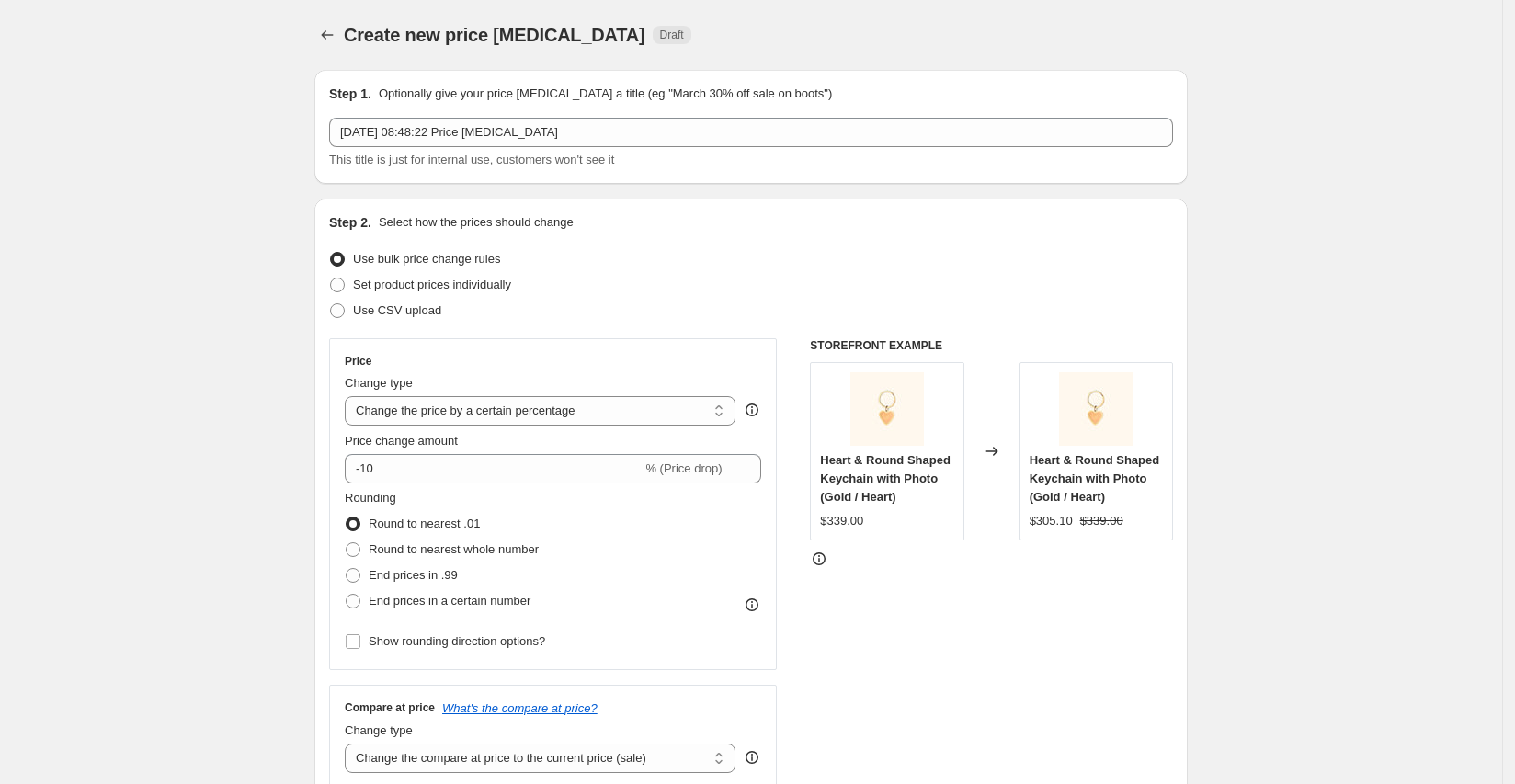  What do you see at coordinates (456, 641) in the screenshot?
I see `span: Show rounding direction options?` at bounding box center [456, 641].